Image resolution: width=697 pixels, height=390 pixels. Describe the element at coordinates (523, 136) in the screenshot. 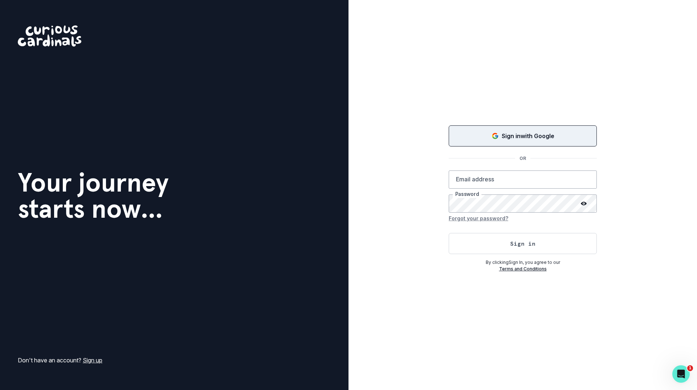

I see `button: Sign in with Google (GSuite)` at that location.